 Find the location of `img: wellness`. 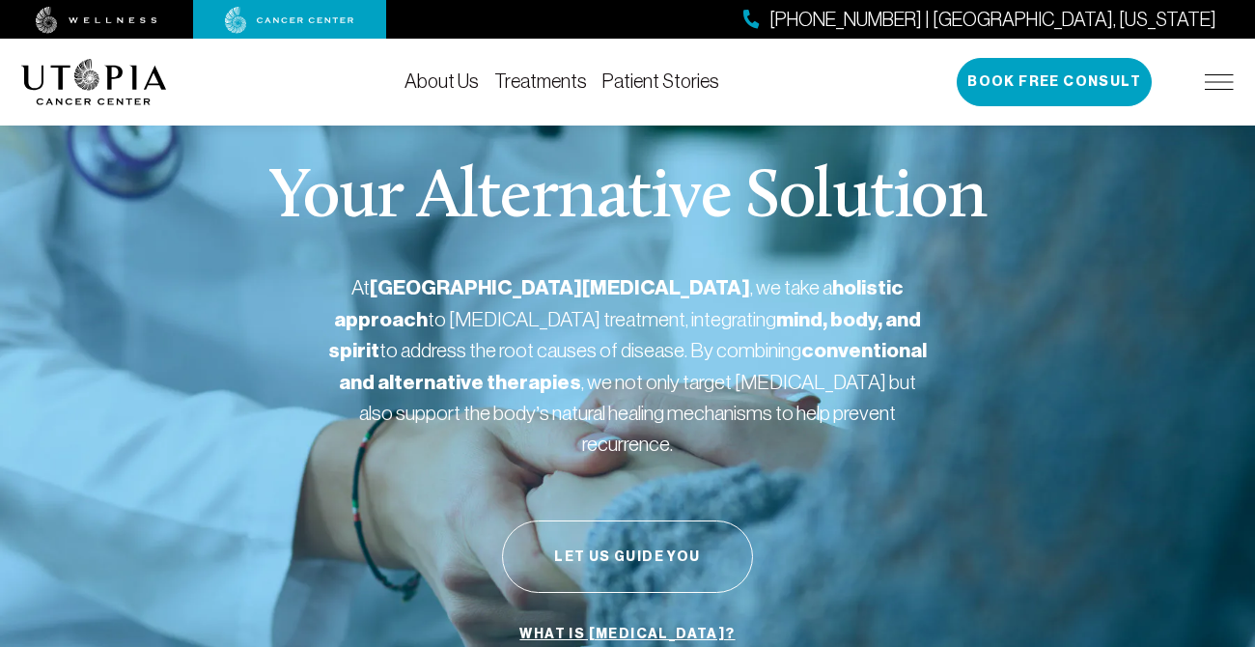

img: wellness is located at coordinates (97, 20).